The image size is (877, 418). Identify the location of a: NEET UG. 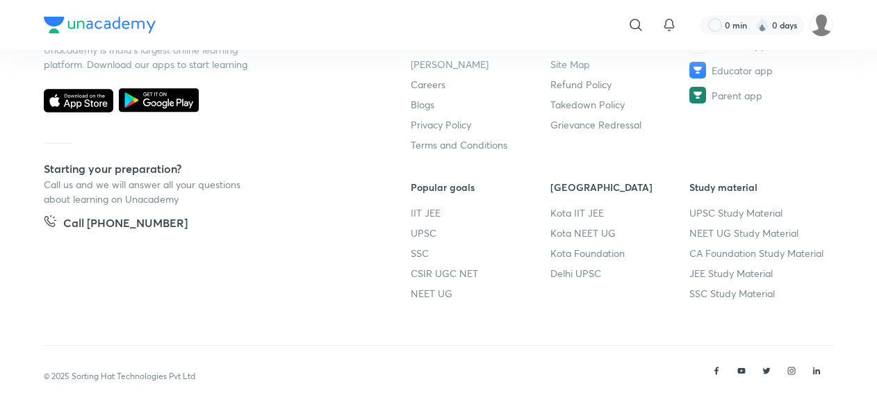
(480, 293).